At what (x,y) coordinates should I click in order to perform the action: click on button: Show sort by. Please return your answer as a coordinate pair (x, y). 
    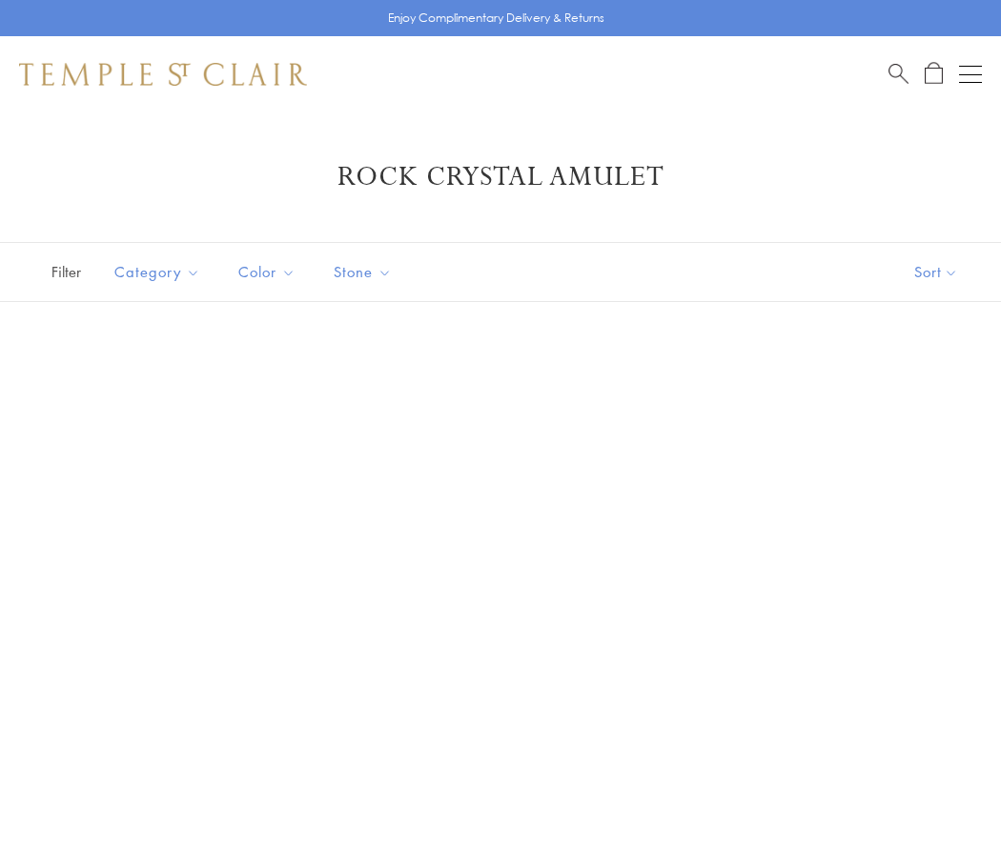
    Looking at the image, I should click on (936, 272).